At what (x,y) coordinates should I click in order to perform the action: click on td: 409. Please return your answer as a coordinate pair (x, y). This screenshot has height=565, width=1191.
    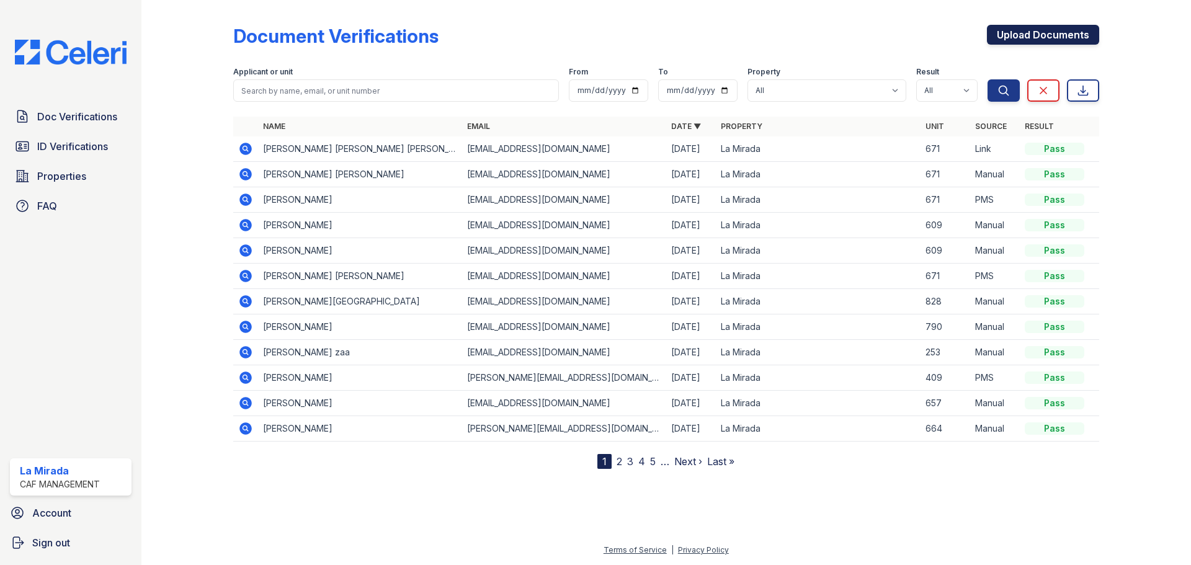
    Looking at the image, I should click on (945, 378).